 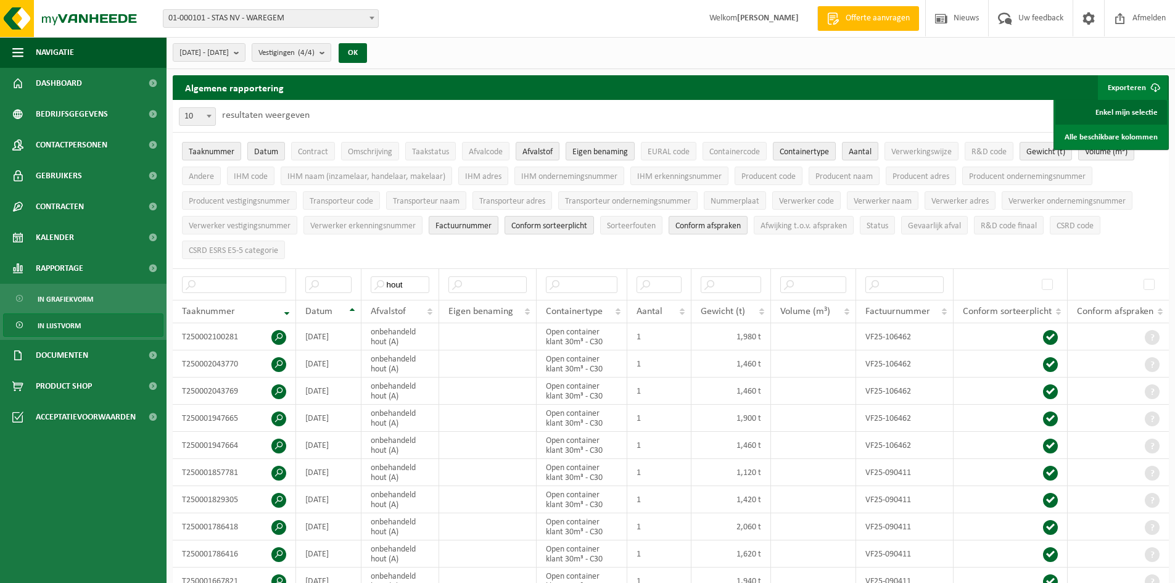 I want to click on span: Bedrijfsgegevens, so click(x=72, y=114).